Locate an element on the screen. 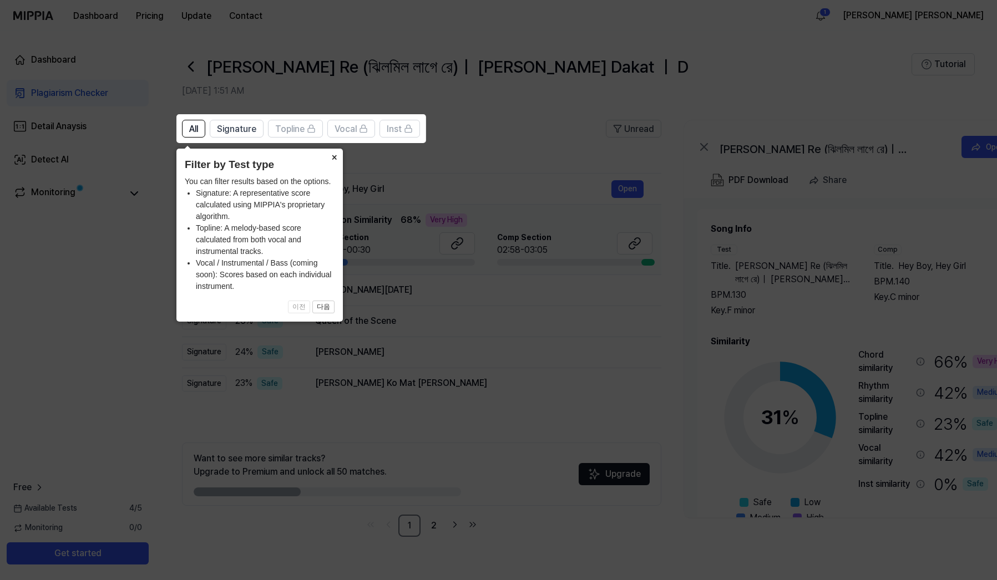 This screenshot has height=580, width=997. button: Close is located at coordinates (334, 156).